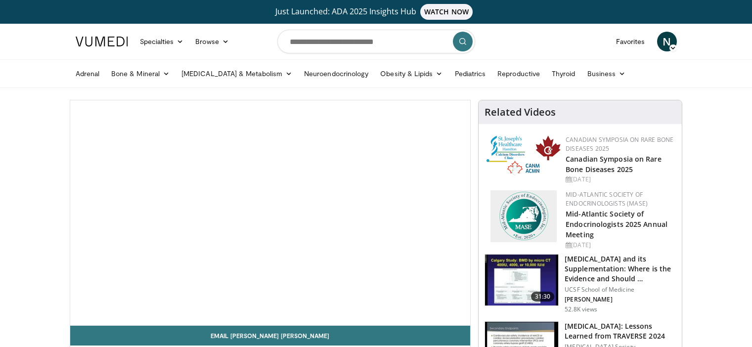  I want to click on a: Thyroid, so click(563, 74).